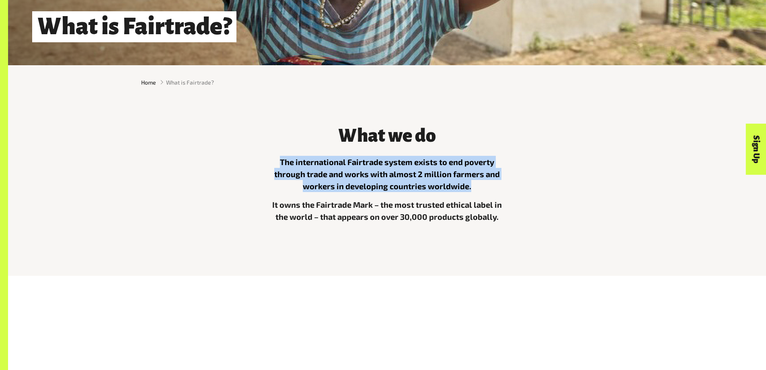  I want to click on h3: What we do, so click(387, 136).